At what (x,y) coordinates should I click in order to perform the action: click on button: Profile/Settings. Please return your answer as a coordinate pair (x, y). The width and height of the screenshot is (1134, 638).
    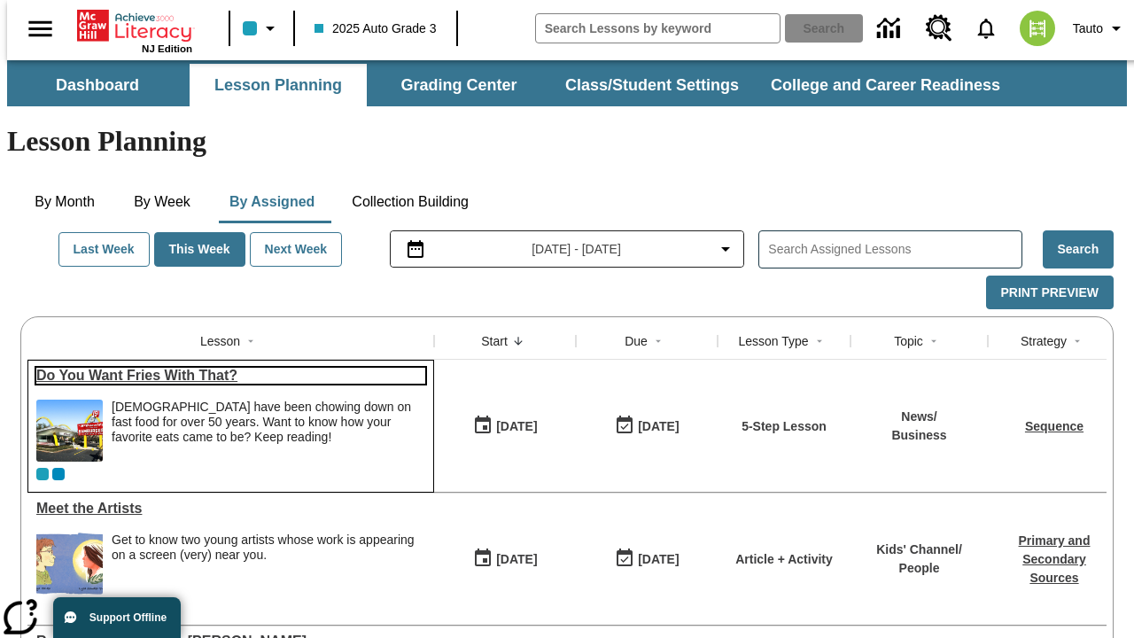
    Looking at the image, I should click on (1100, 28).